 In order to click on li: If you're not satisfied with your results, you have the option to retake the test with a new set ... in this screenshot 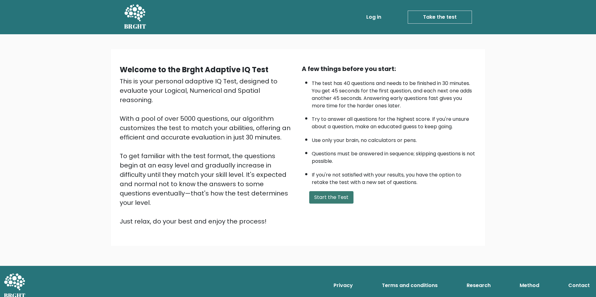, I will do `click(394, 177)`.